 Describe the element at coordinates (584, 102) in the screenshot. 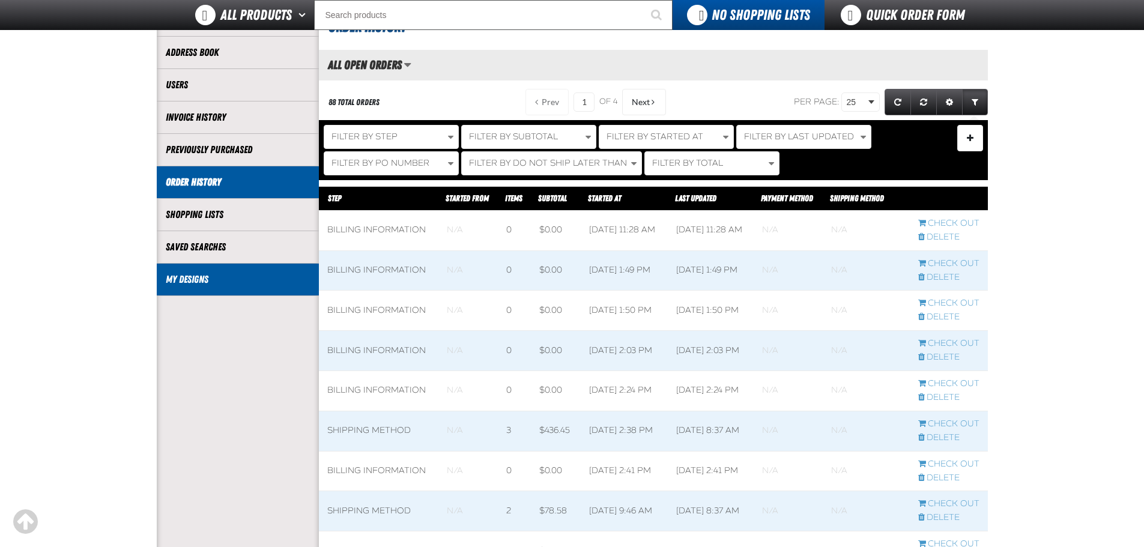

I see `input: Current page number` at that location.